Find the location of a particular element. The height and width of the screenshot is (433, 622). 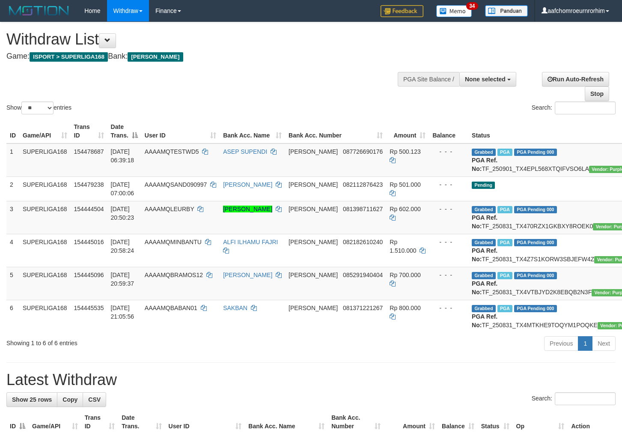

span: 154445535 is located at coordinates (89, 308).